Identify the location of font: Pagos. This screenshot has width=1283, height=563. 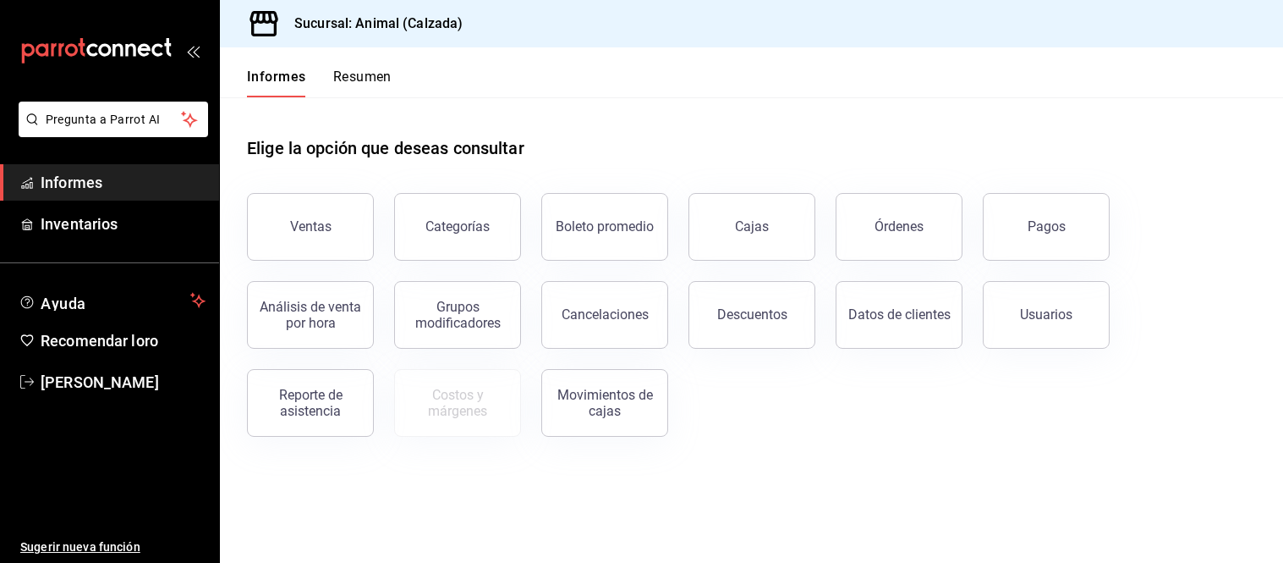
(1047, 226).